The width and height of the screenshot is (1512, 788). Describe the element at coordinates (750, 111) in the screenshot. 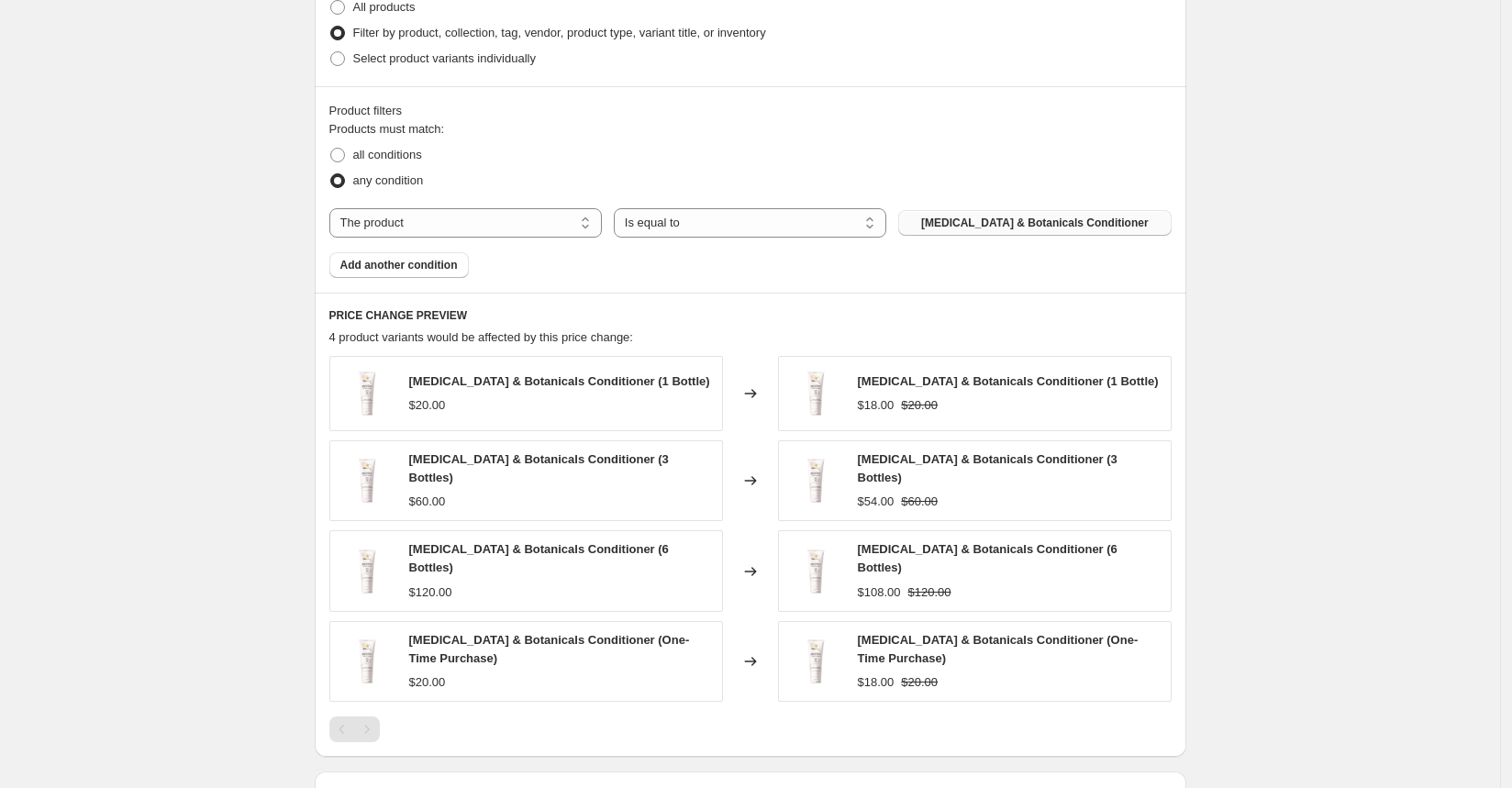

I see `div: Product filters` at that location.